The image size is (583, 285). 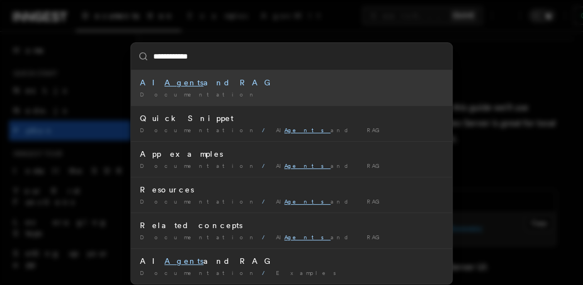 What do you see at coordinates (292, 154) in the screenshot?
I see `div: App examples` at bounding box center [292, 154].